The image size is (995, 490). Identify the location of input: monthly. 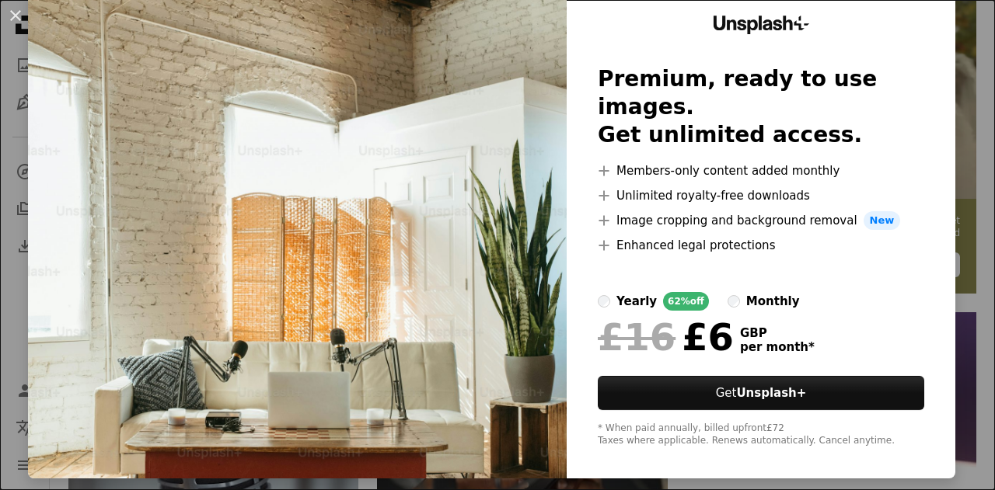
(734, 302).